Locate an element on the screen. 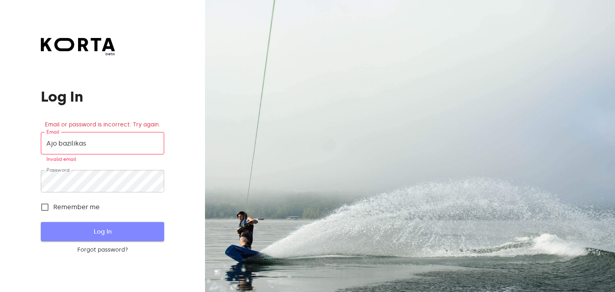 This screenshot has height=292, width=615. span: Log In is located at coordinates (102, 232).